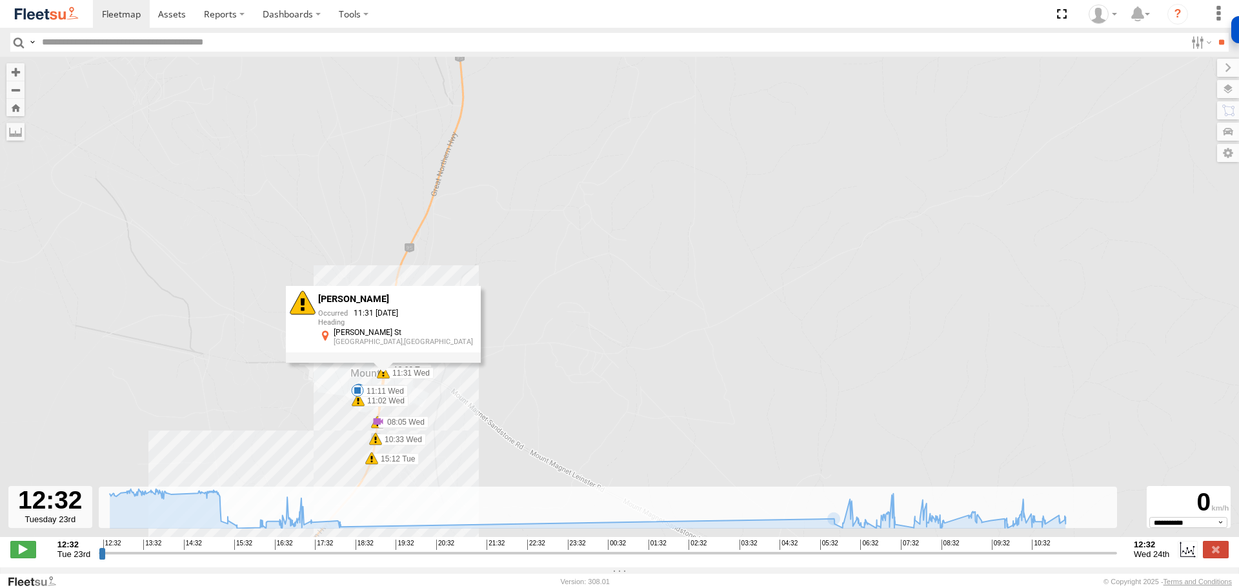 This screenshot has height=588, width=1239. Describe the element at coordinates (950, 545) in the screenshot. I see `span: 08:32` at that location.